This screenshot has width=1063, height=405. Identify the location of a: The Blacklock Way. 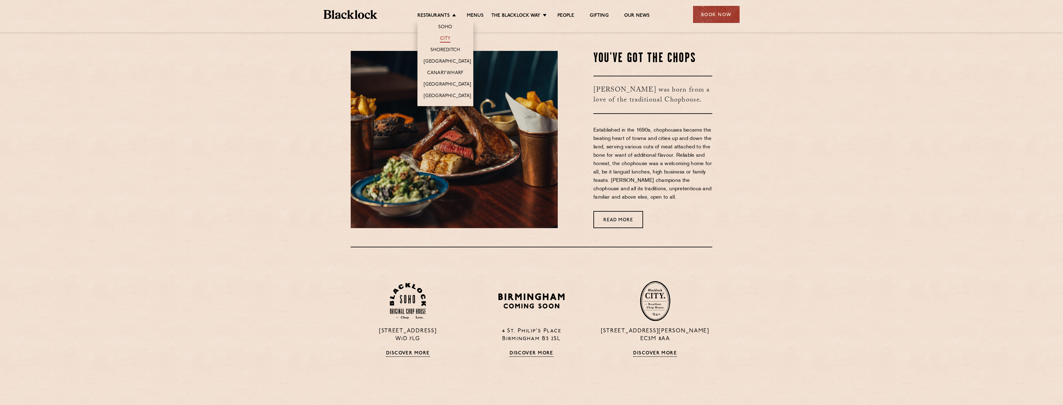
(516, 16).